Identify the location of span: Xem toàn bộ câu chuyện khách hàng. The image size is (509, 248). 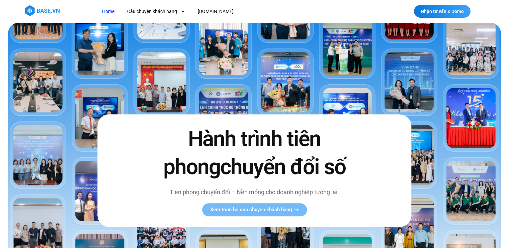
(251, 210).